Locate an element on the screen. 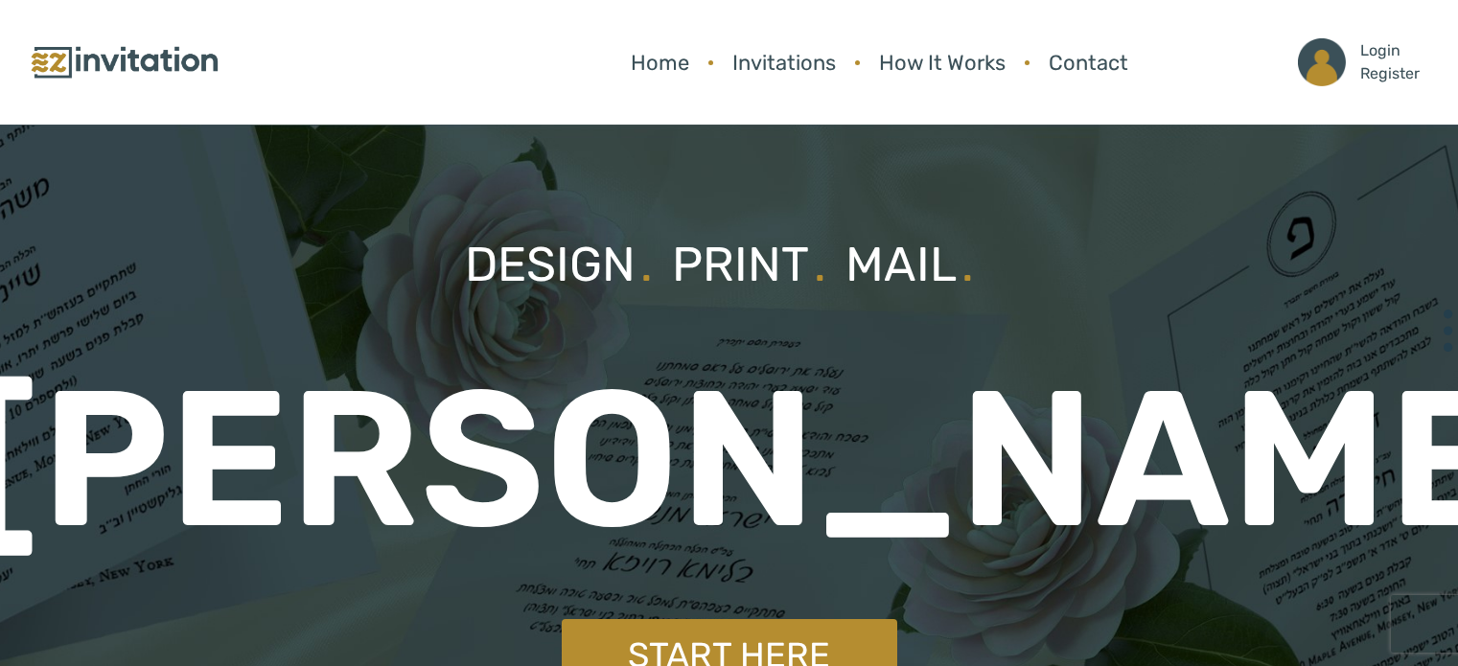 This screenshot has width=1458, height=666. a: LoginRegister is located at coordinates (1358, 62).